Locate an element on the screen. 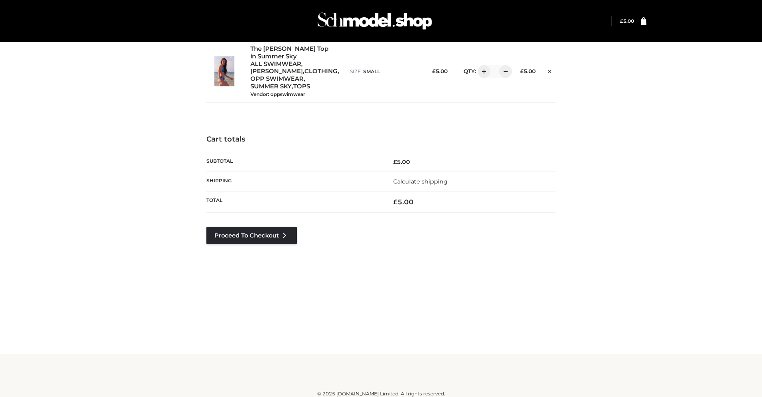 This screenshot has height=397, width=762. a: Remove this item is located at coordinates (550, 70).